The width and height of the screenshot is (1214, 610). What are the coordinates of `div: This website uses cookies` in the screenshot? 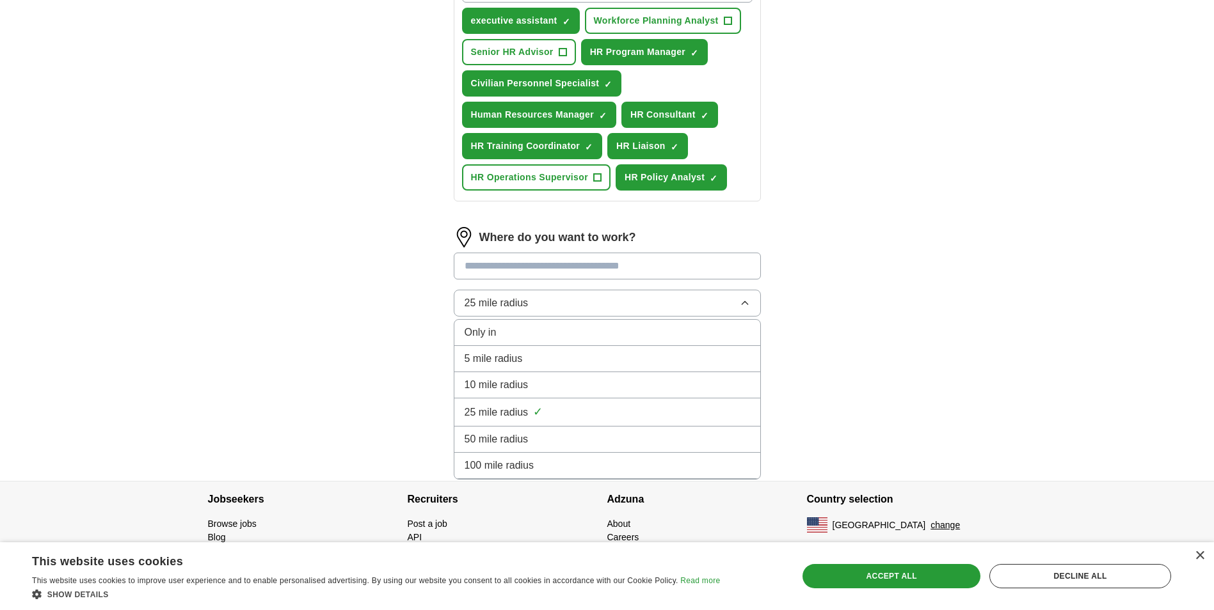 It's located at (360, 560).